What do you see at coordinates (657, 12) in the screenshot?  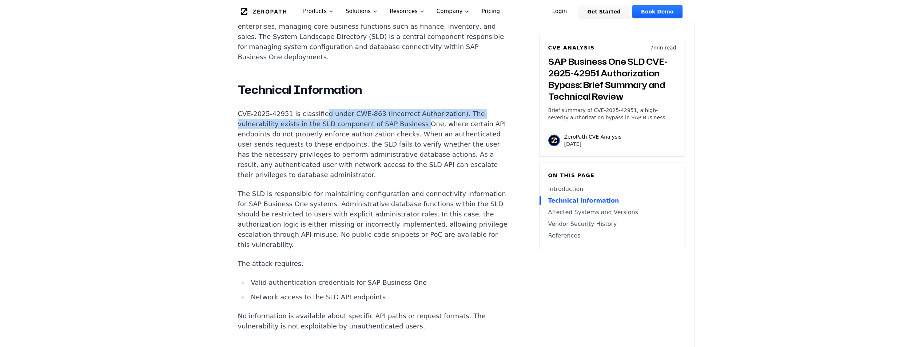 I see `a: Book Demo` at bounding box center [657, 12].